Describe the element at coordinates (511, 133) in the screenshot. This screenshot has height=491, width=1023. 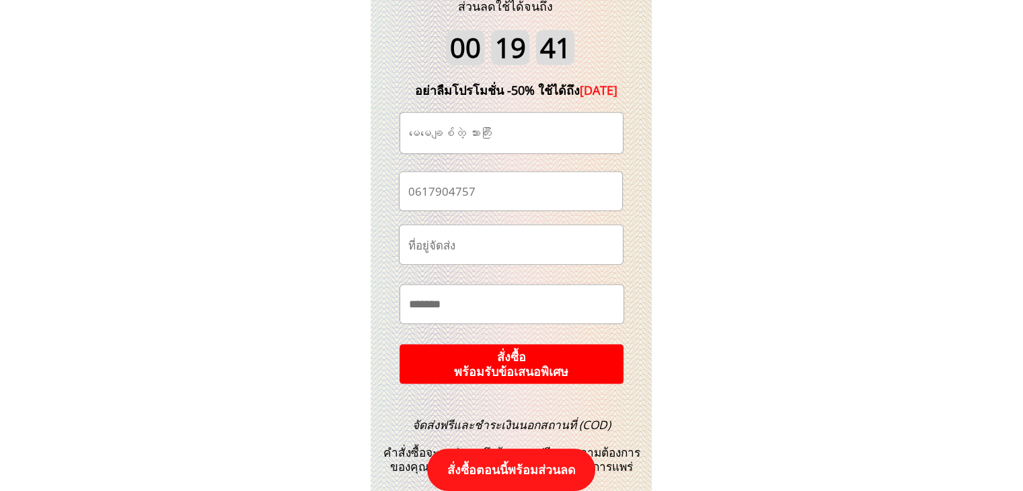
I see `input: ชื่อ-นามสกุล` at that location.